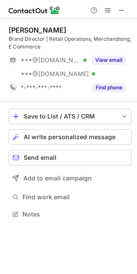 The height and width of the screenshot is (274, 137). Describe the element at coordinates (75, 197) in the screenshot. I see `span: Find work email` at that location.